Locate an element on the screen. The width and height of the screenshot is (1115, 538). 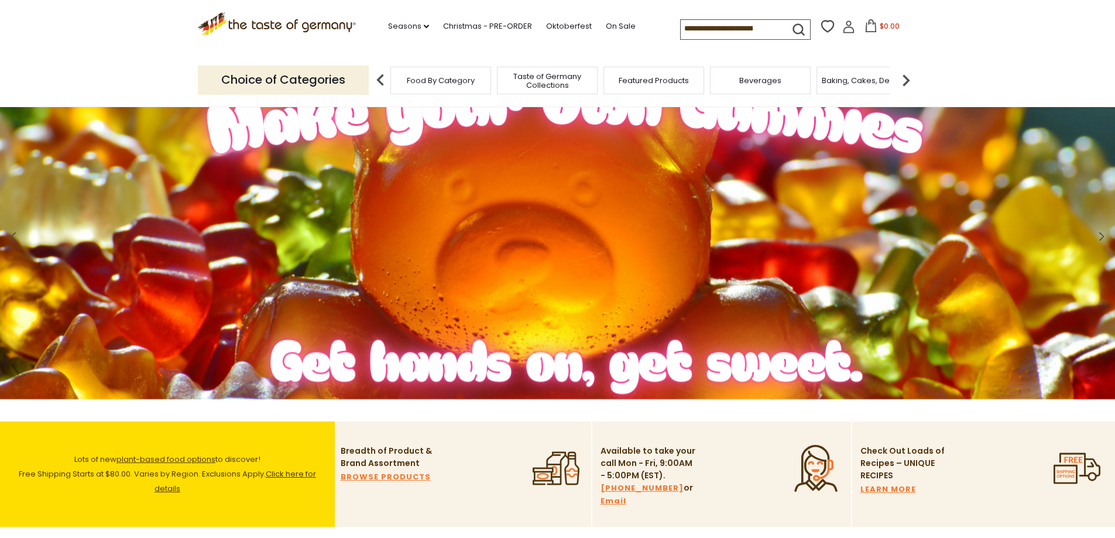
p: Available to take your call Mon - Fri, 9:00AM - 5:00PM (EST). or is located at coordinates (648, 476).